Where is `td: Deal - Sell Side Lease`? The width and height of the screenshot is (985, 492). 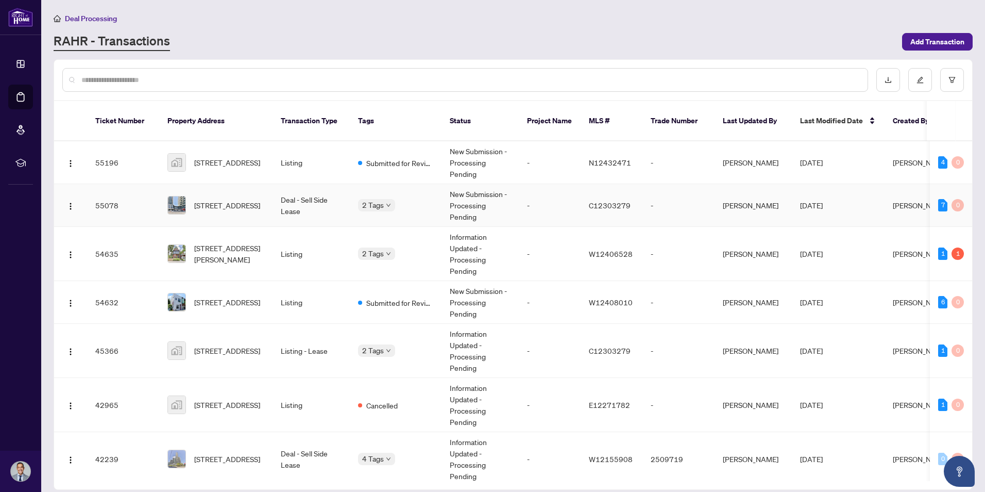 td: Deal - Sell Side Lease is located at coordinates (311, 459).